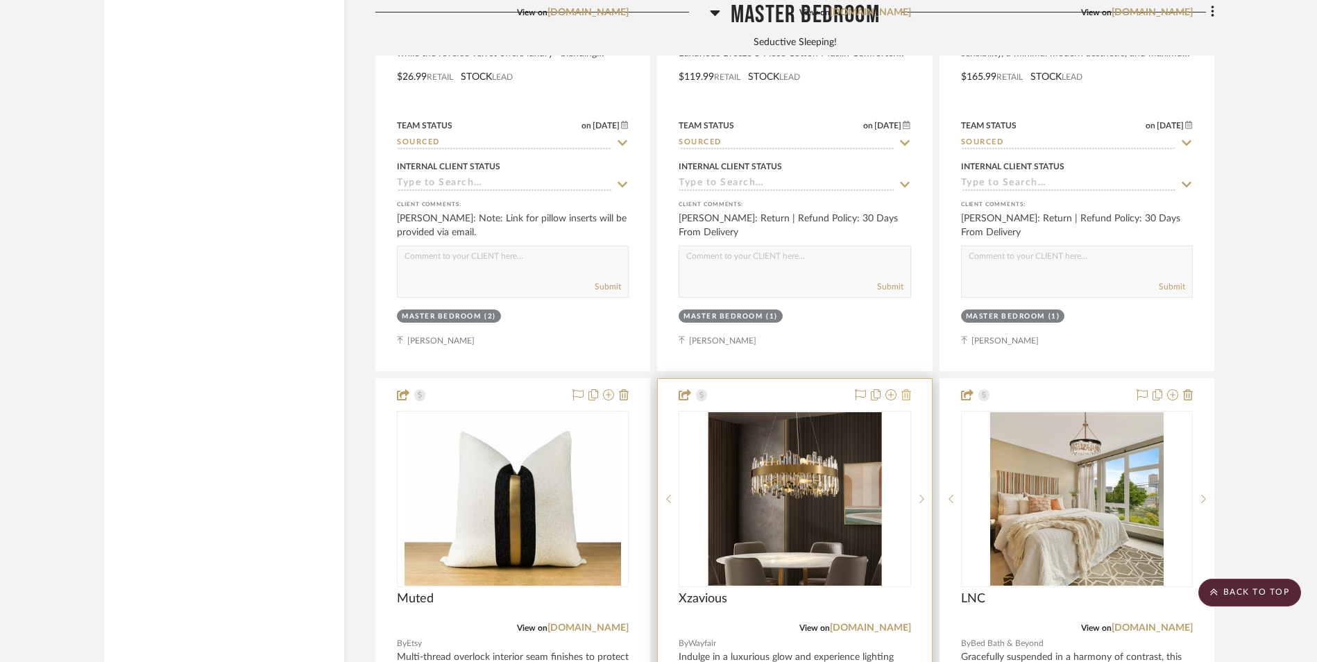  I want to click on img: Xzavious, so click(794, 499).